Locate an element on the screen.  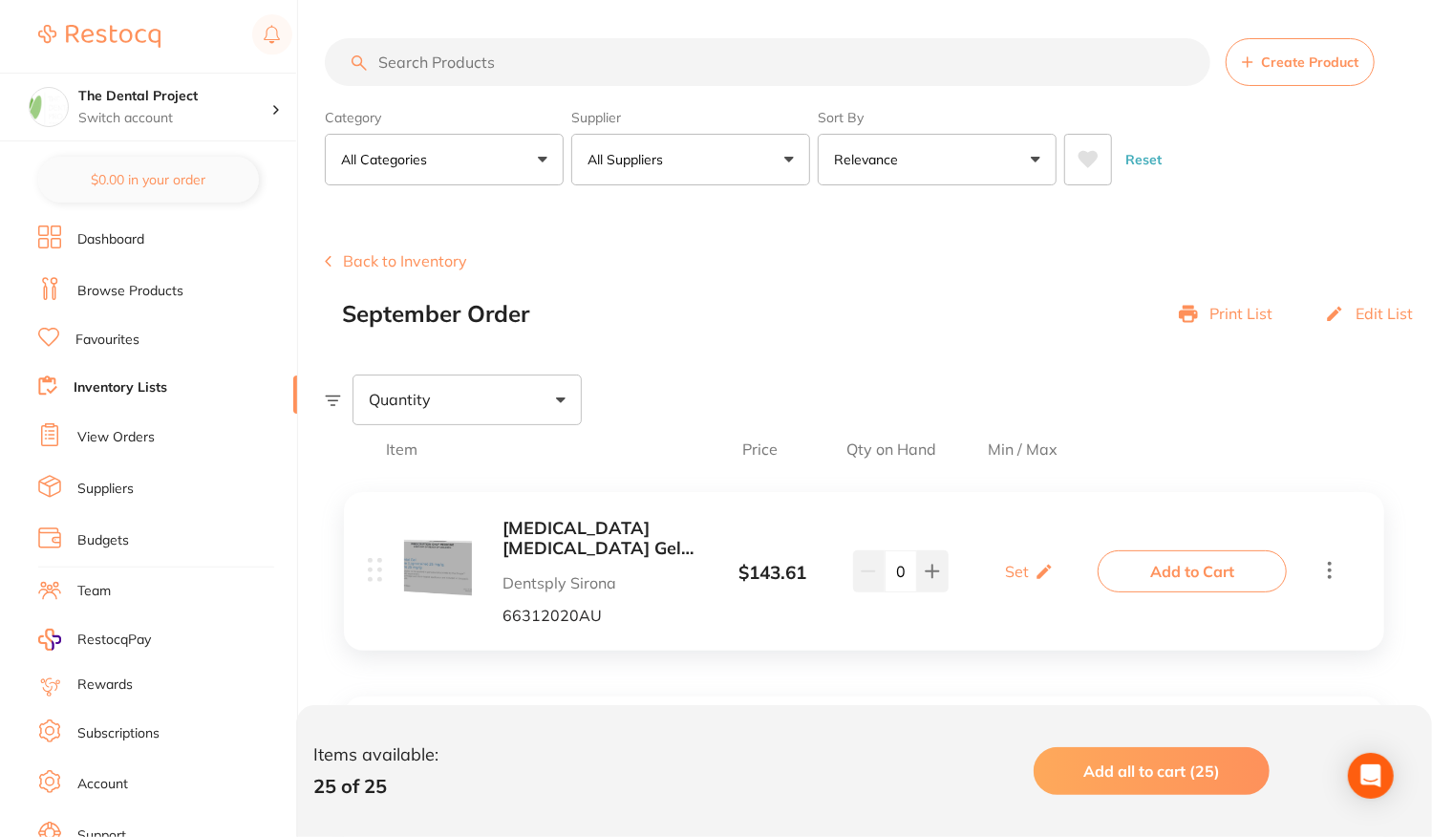
span: Price is located at coordinates (761, 449).